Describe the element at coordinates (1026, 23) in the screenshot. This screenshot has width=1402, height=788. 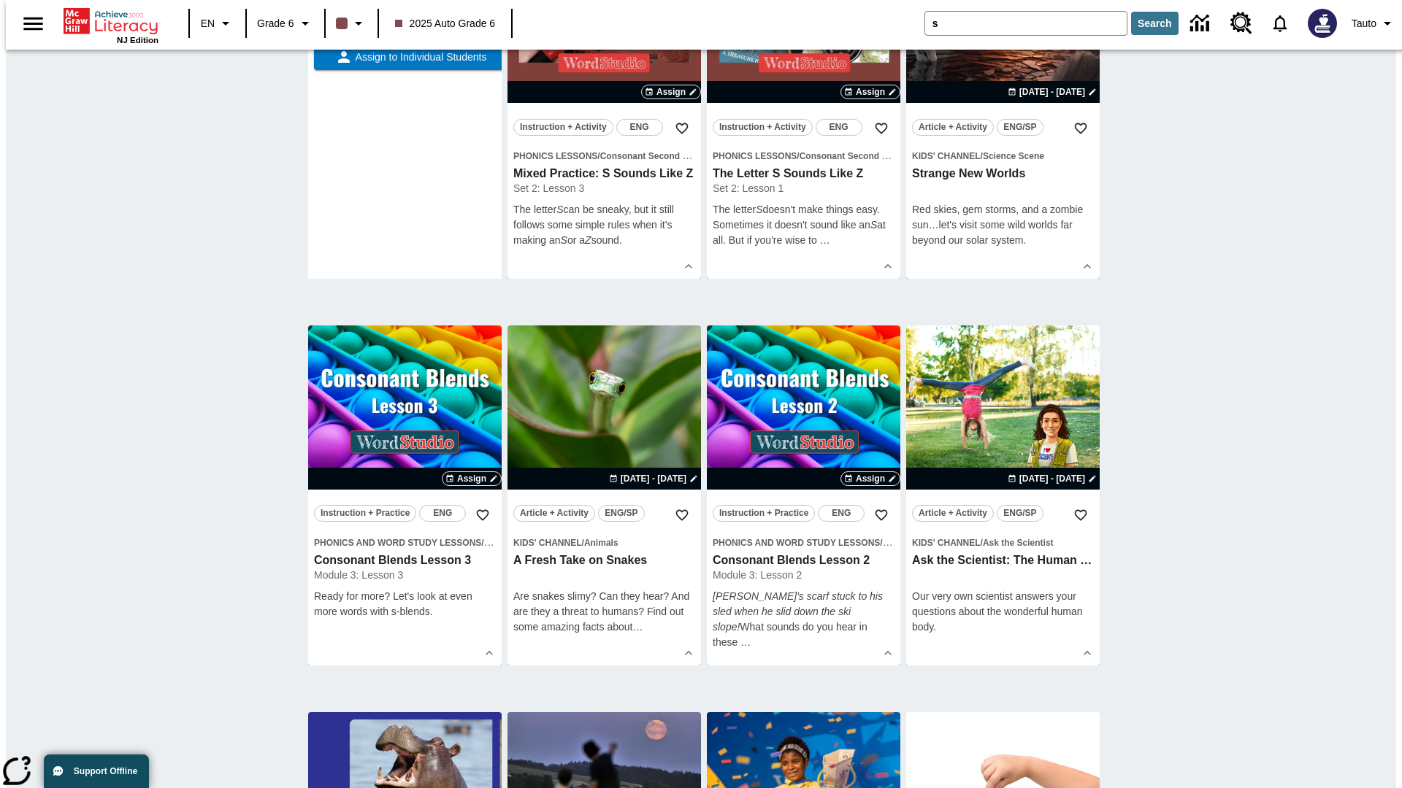
I see `input: search field` at that location.